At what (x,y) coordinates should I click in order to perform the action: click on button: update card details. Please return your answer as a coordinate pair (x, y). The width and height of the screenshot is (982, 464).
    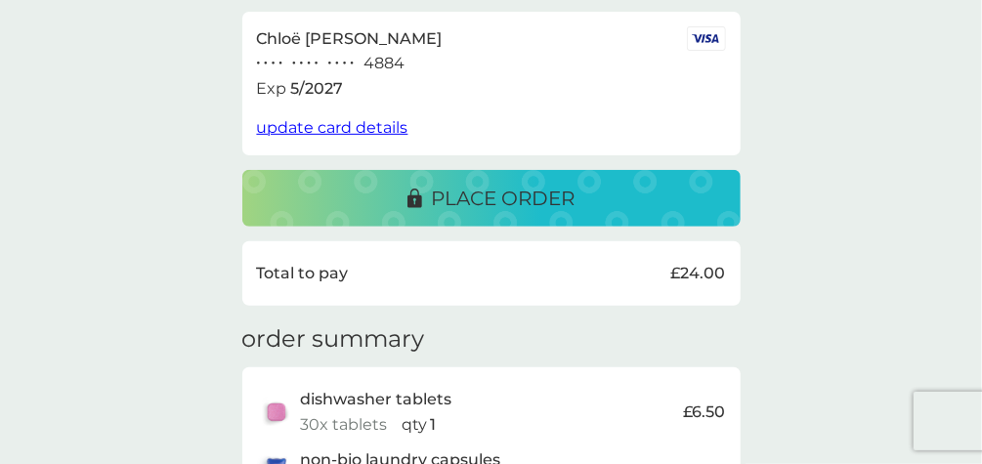
    Looking at the image, I should click on (332, 128).